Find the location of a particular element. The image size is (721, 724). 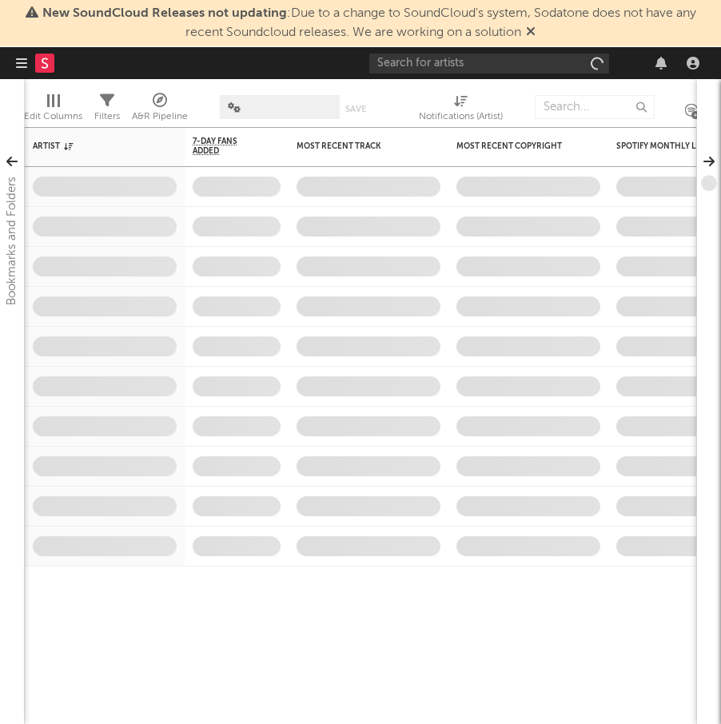

span: New SoundCloud Releases not updating is located at coordinates (165, 14).